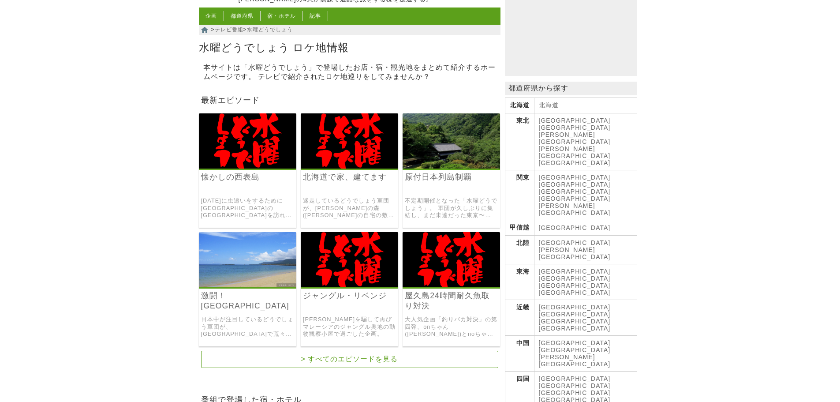 The height and width of the screenshot is (402, 840). Describe the element at coordinates (451, 301) in the screenshot. I see `a: 屋久島24時間耐久魚取り対決` at that location.